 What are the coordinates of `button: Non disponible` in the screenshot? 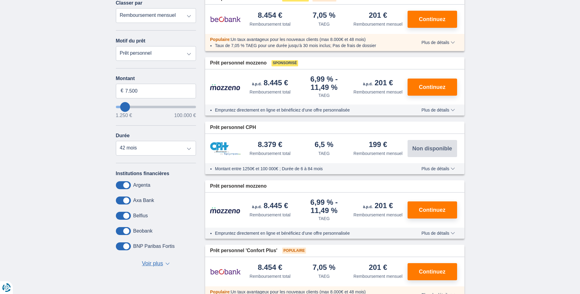 It's located at (432, 149).